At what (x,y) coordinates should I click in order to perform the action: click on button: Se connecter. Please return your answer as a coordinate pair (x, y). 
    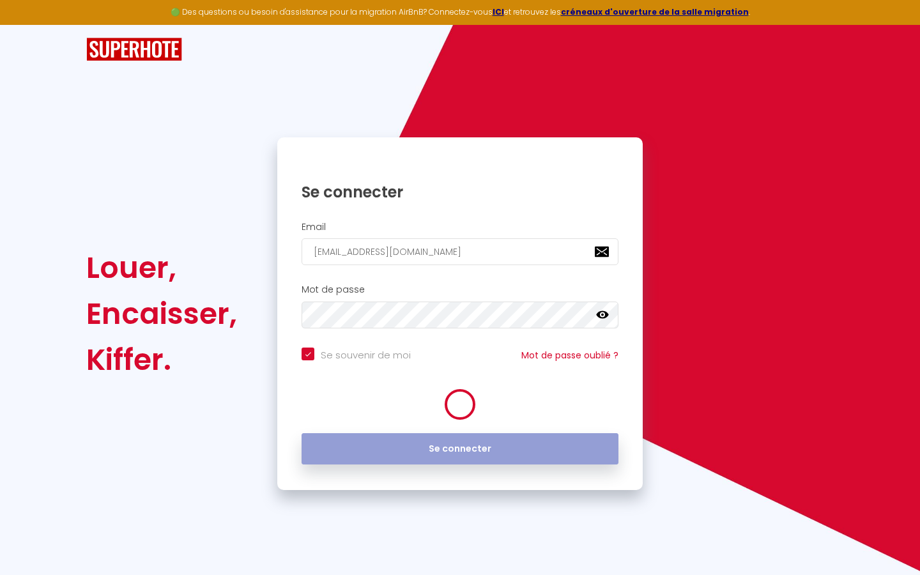
    Looking at the image, I should click on (460, 449).